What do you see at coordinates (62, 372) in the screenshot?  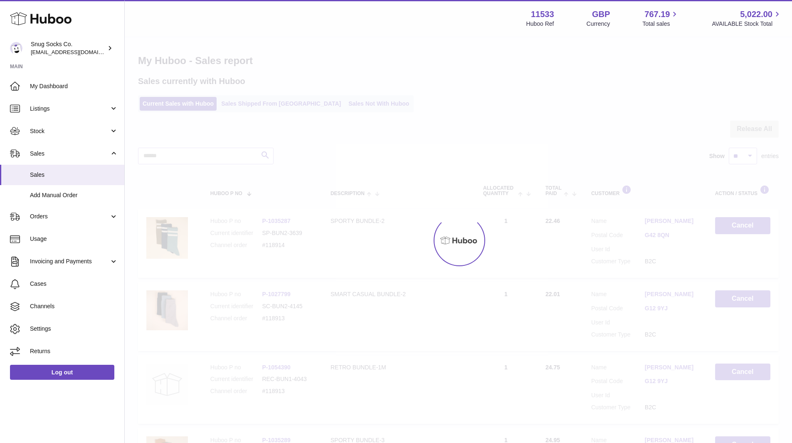 I see `a: Log out` at bounding box center [62, 372].